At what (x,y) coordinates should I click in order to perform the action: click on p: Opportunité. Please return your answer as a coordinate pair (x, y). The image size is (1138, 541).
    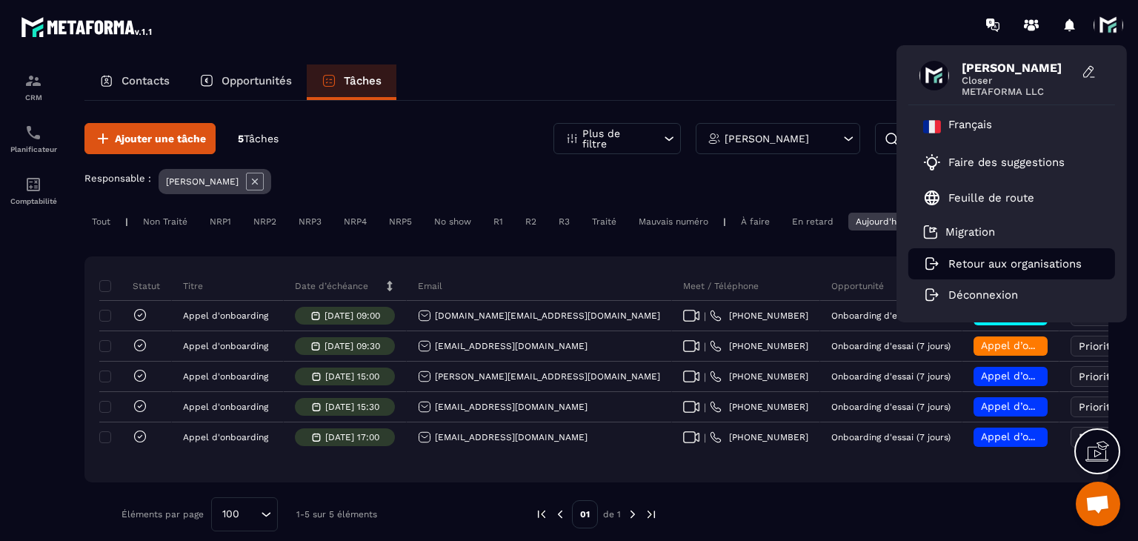
    Looking at the image, I should click on (857, 286).